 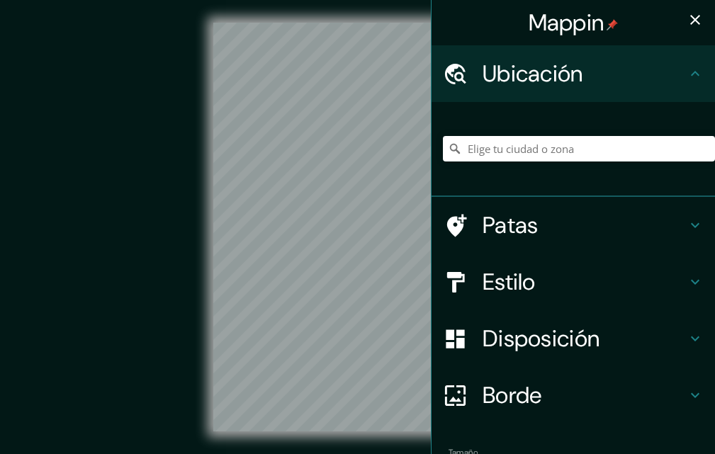 I want to click on font: Estilo, so click(x=509, y=282).